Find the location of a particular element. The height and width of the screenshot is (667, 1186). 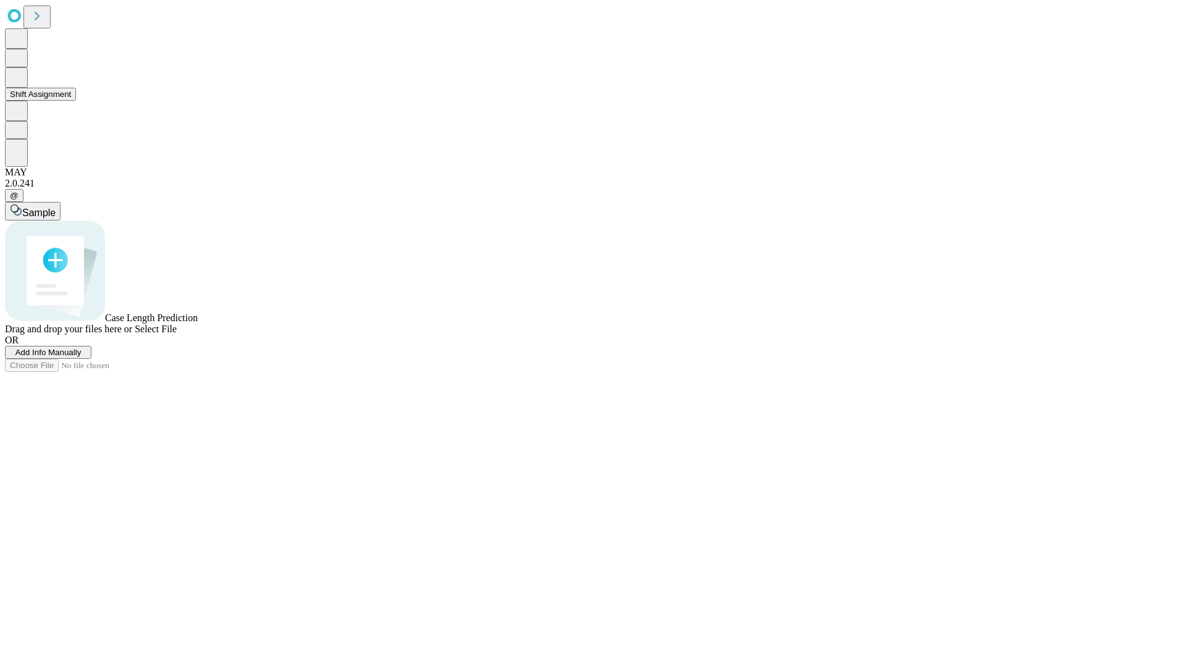

span: Drag and drop your files here or is located at coordinates (69, 329).